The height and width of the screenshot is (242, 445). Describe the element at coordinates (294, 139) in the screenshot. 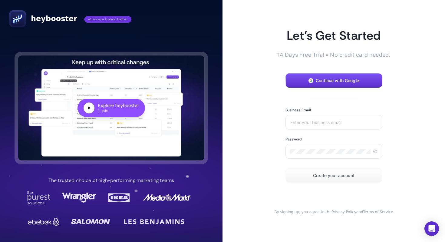

I see `label: Password` at that location.